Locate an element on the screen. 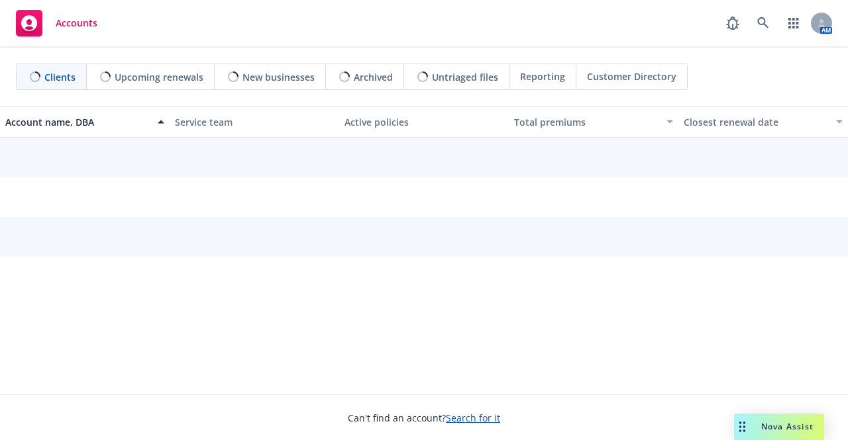  span: Customer Directory is located at coordinates (631, 76).